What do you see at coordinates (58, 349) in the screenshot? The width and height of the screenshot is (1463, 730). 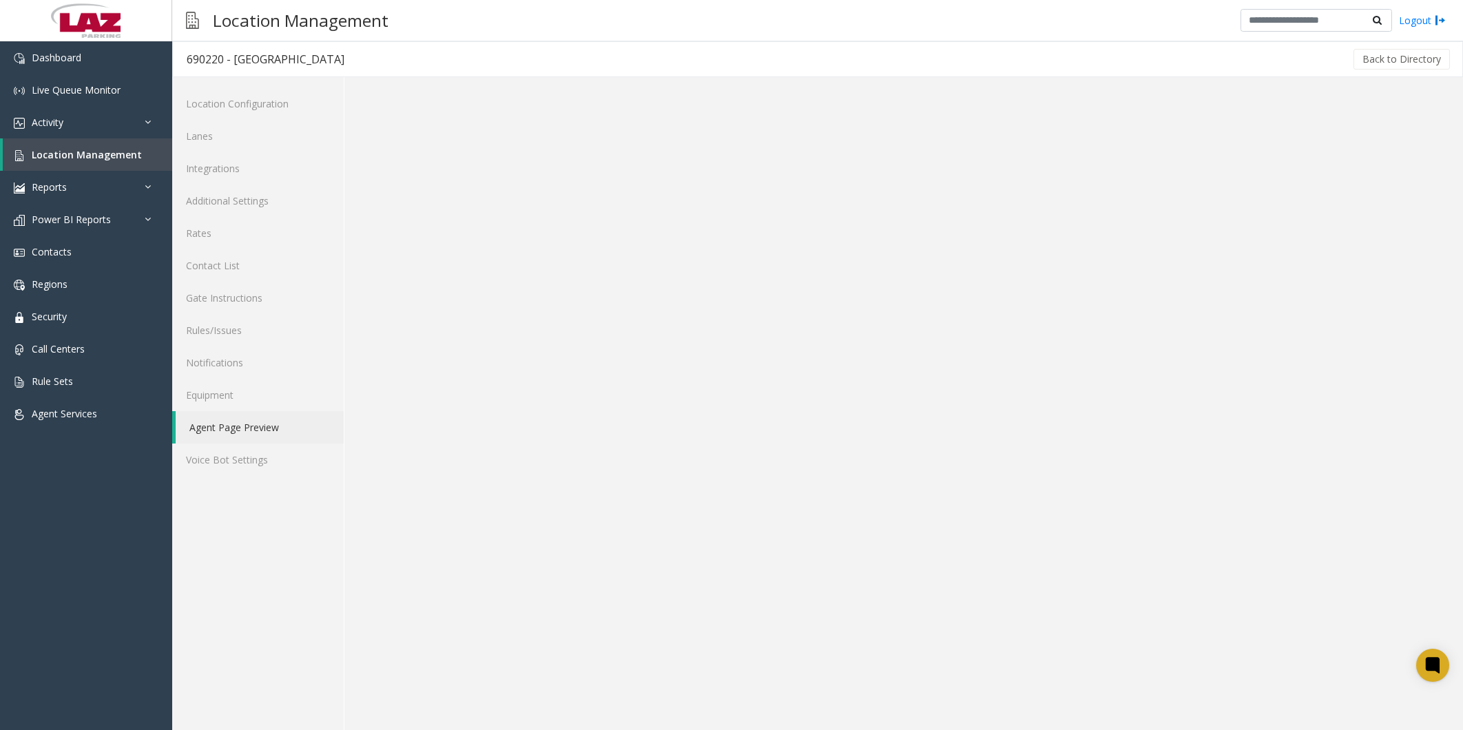 I see `span: Call Centers` at bounding box center [58, 349].